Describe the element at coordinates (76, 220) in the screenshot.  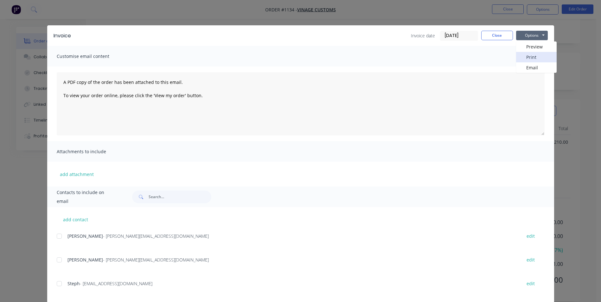
I see `button: add contact` at that location.